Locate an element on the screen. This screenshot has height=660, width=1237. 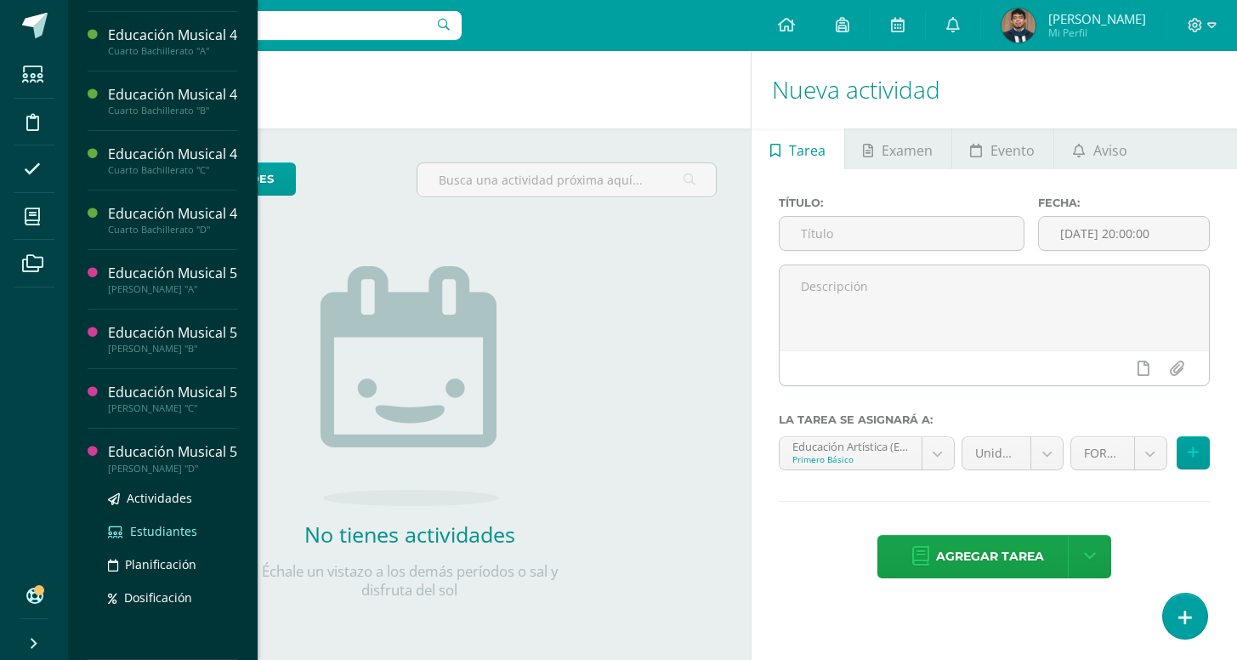
input: Busca una actividad próxima aquí... is located at coordinates (567, 179).